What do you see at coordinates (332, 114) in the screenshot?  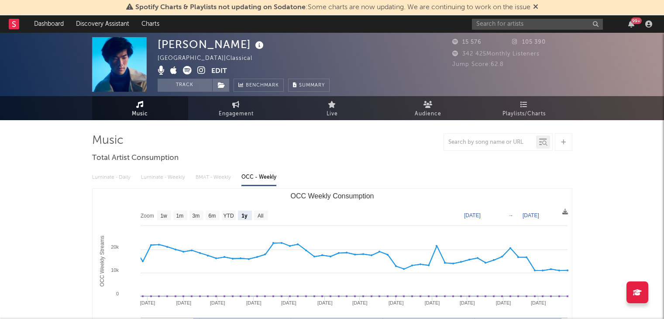 I see `span: Live` at bounding box center [332, 114].